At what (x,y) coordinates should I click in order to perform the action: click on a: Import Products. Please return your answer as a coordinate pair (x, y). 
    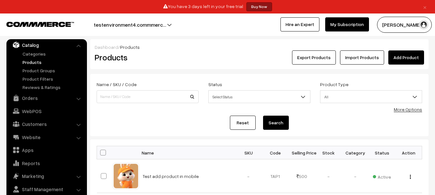
    Looking at the image, I should click on (362, 58).